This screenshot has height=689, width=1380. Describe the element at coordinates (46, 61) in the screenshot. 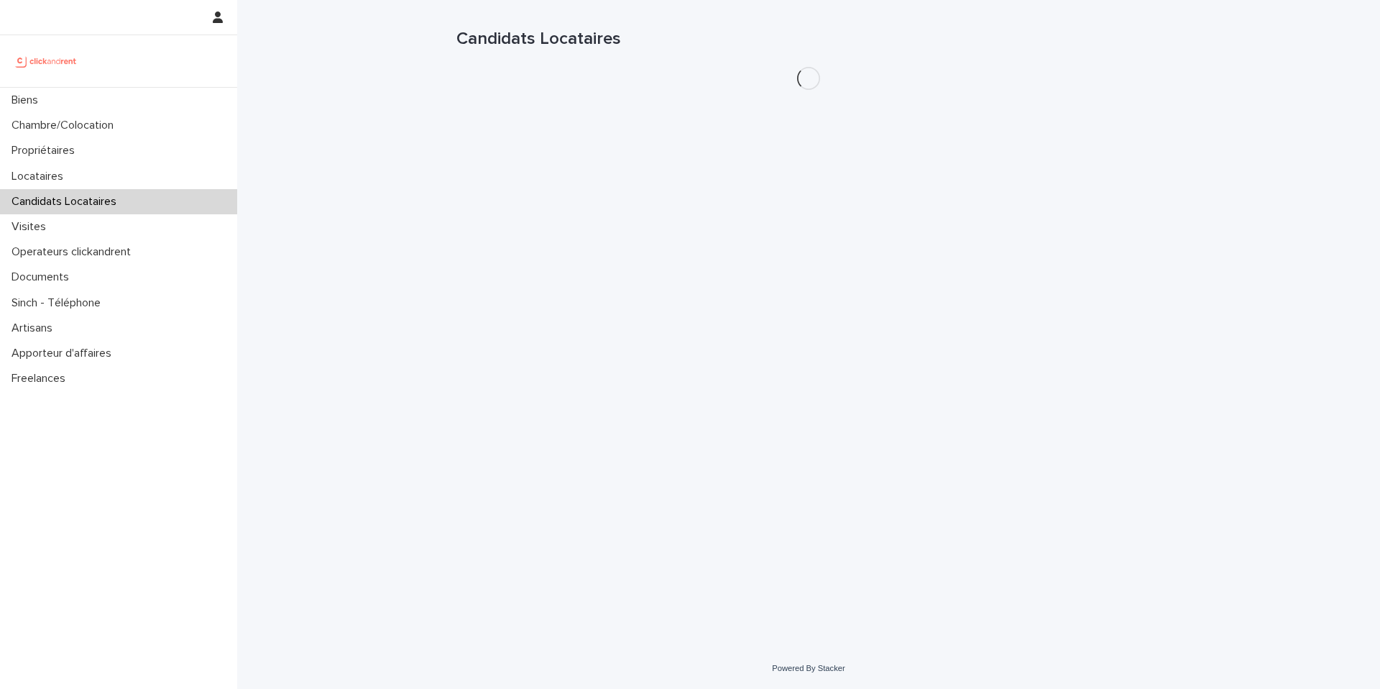

I see `img: UCB0brd3T0yccxBKYDjQ` at that location.